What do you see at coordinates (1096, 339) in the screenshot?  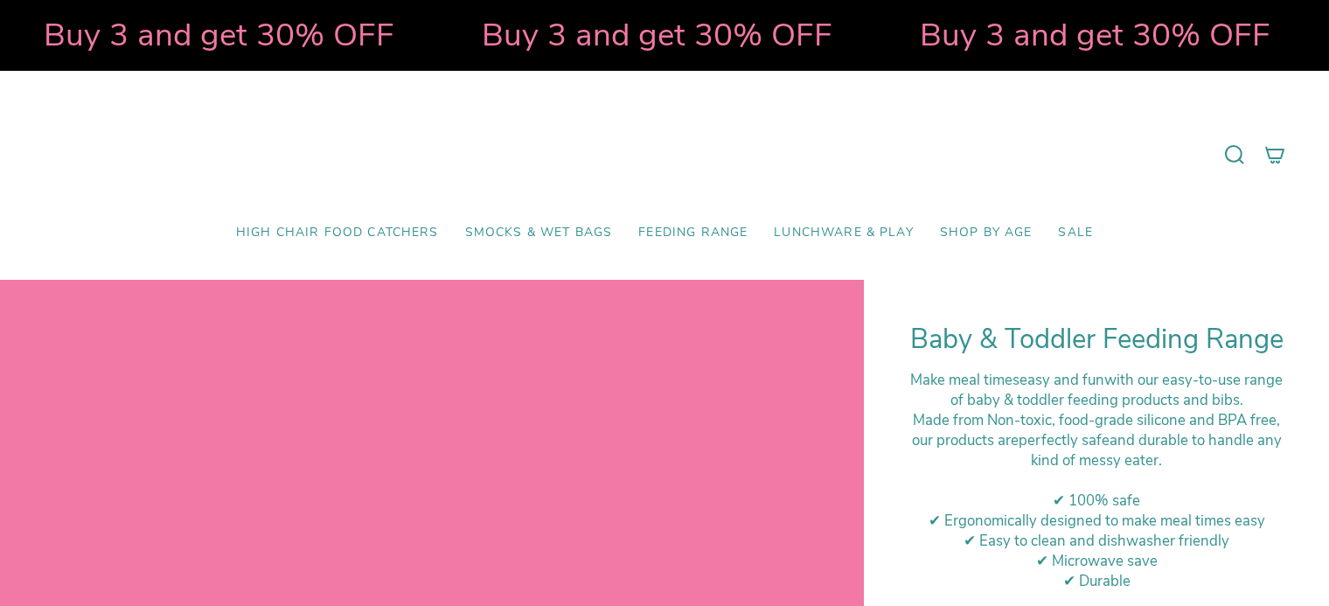 I see `h1: Baby & Toddler Feeding Range` at bounding box center [1096, 339].